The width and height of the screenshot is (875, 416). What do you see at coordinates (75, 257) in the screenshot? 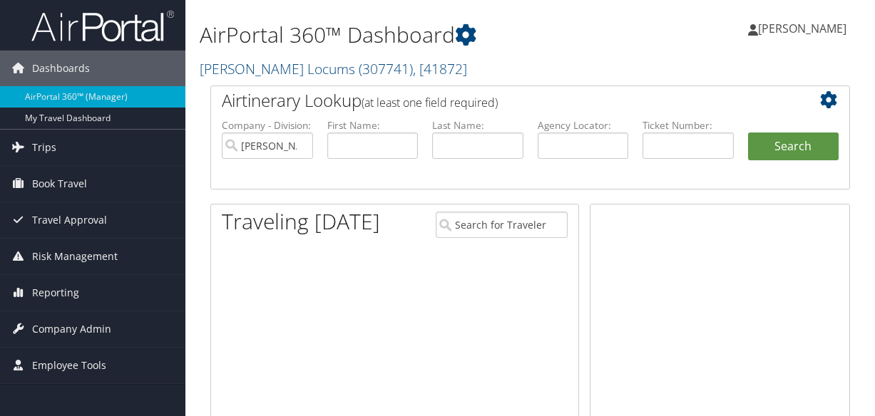
I see `span: Risk Management` at bounding box center [75, 257].